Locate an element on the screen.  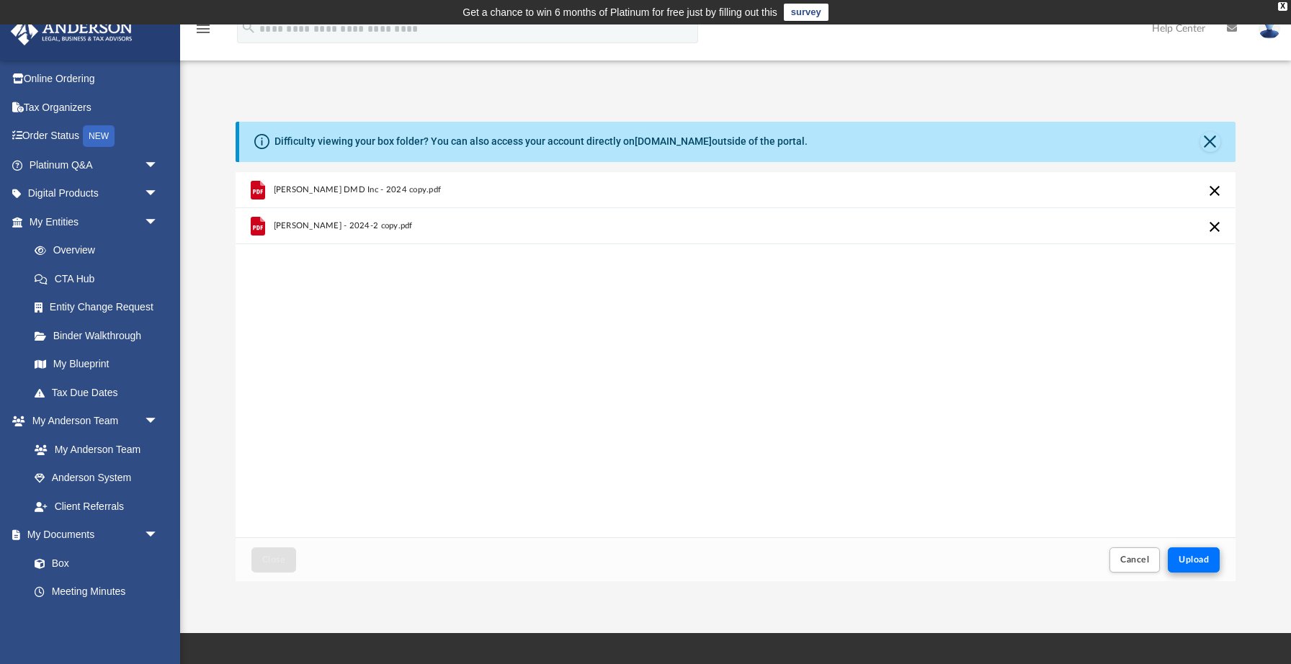
span: Upload is located at coordinates (1194, 560).